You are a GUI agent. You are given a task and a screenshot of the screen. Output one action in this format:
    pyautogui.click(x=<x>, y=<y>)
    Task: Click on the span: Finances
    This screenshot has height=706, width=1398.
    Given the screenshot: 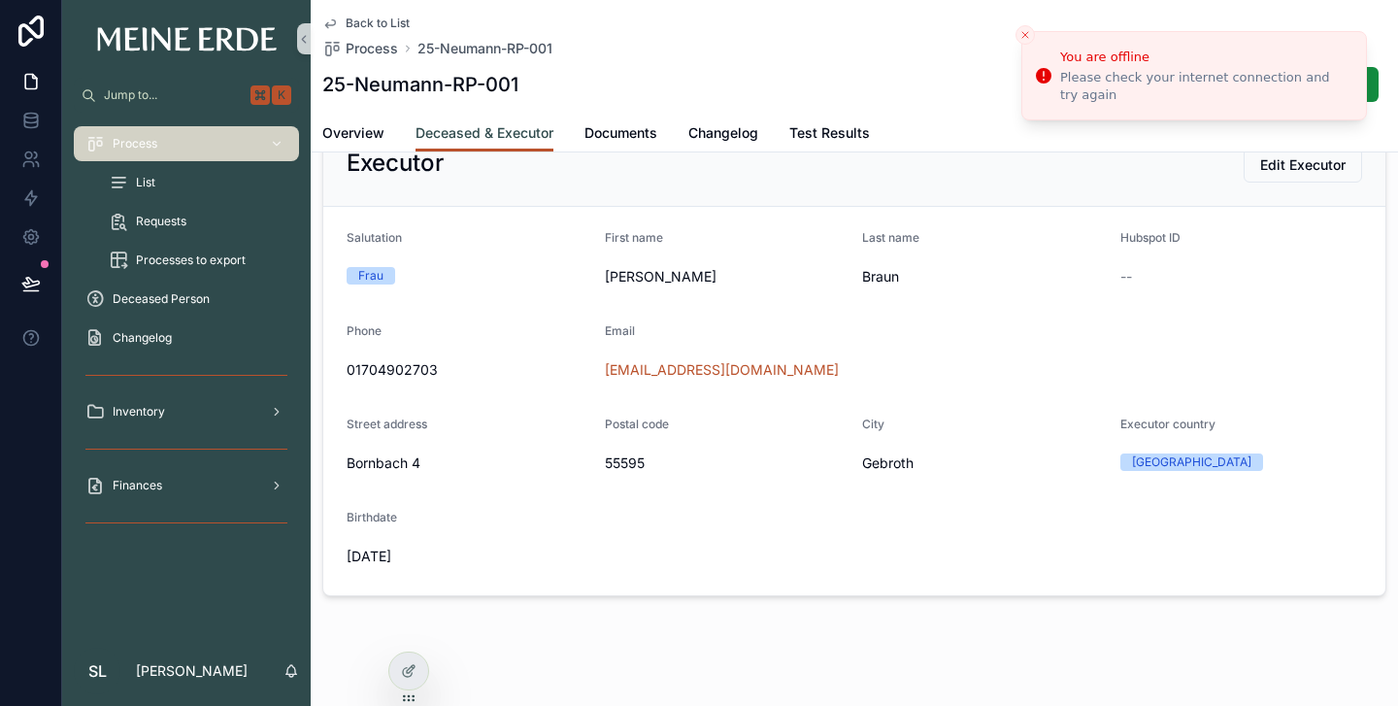 What is the action you would take?
    pyautogui.click(x=137, y=485)
    